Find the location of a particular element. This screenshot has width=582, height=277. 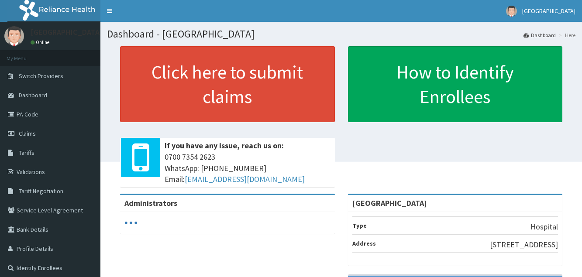

li: Here is located at coordinates (566, 35).